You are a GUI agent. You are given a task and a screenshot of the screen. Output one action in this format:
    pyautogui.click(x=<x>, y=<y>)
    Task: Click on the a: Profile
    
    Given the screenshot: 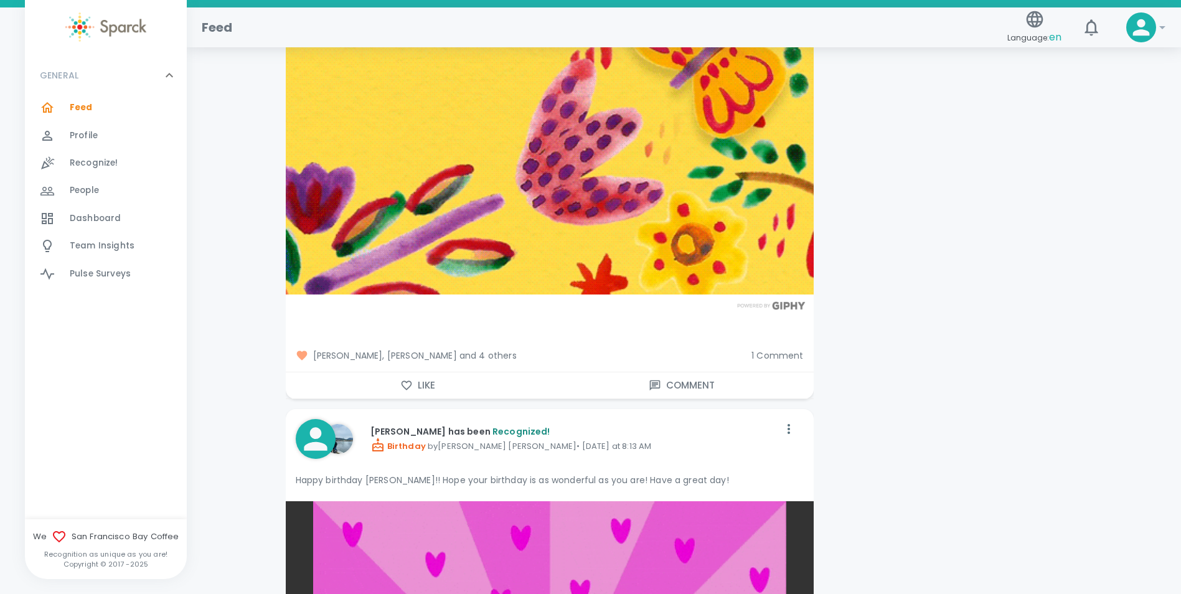 What is the action you would take?
    pyautogui.click(x=106, y=136)
    